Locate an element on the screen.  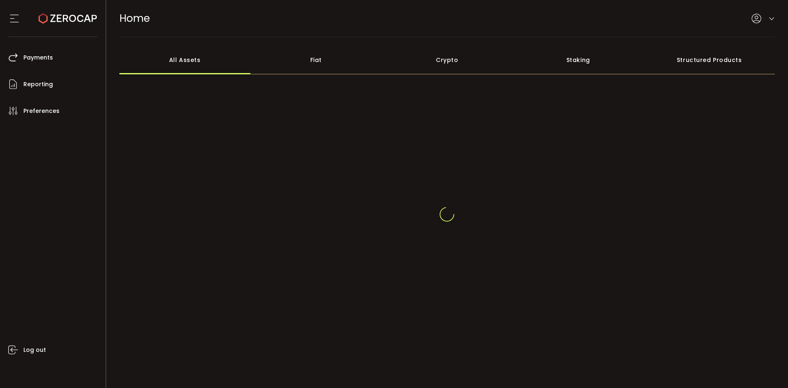
span: Preferences is located at coordinates (41, 111).